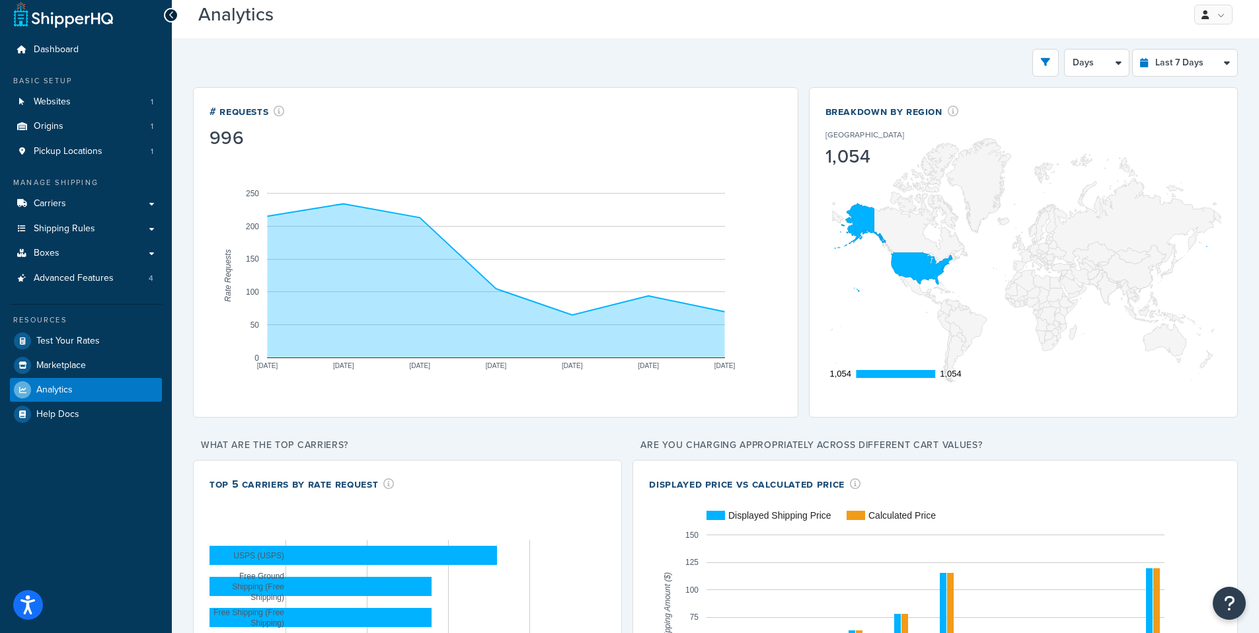 This screenshot has height=633, width=1259. What do you see at coordinates (249, 612) in the screenshot?
I see `text: Free Shipping (Free` at bounding box center [249, 612].